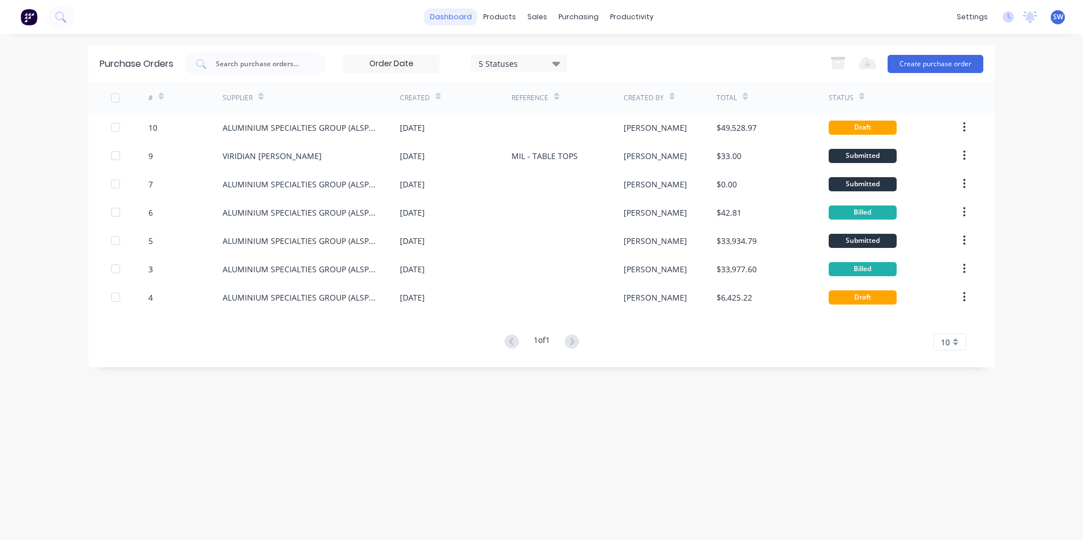 This screenshot has height=540, width=1083. Describe the element at coordinates (736, 269) in the screenshot. I see `div: $33,977.60` at that location.